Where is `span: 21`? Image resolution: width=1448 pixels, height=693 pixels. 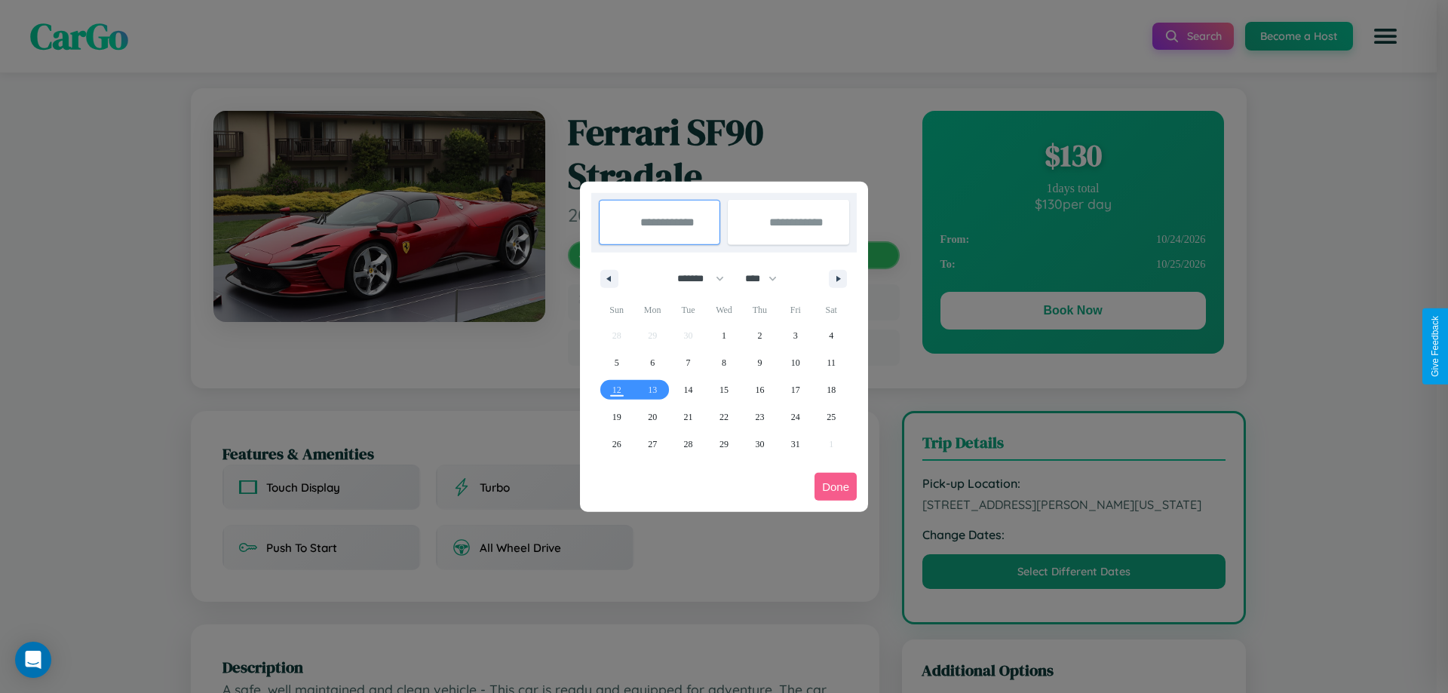 span: 21 is located at coordinates (688, 417).